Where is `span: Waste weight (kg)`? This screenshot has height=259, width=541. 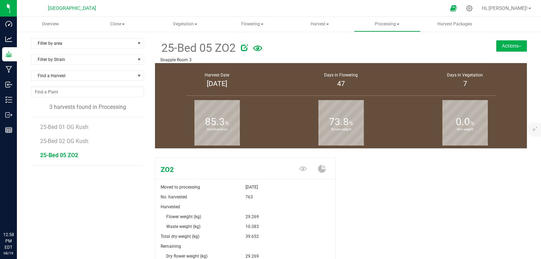 span: Waste weight (kg) is located at coordinates (183, 227).